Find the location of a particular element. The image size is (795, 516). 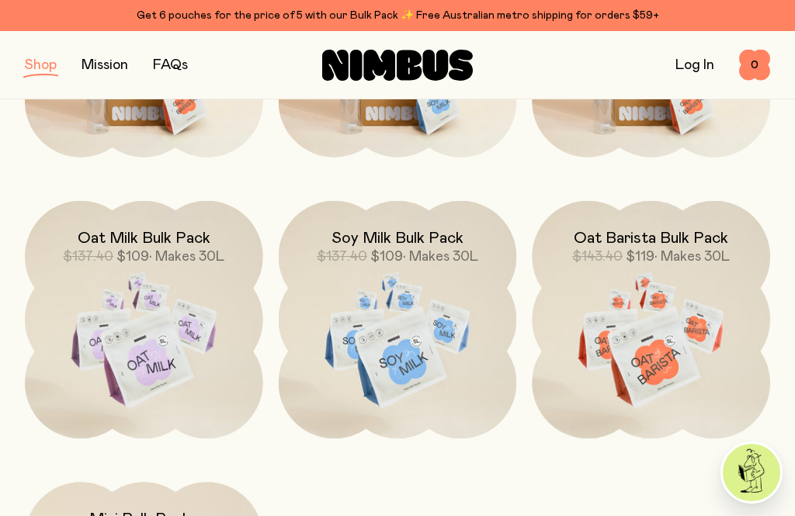

a: Oat Milk Bulk Pack$137.40$109• Makes 30L is located at coordinates (144, 320).